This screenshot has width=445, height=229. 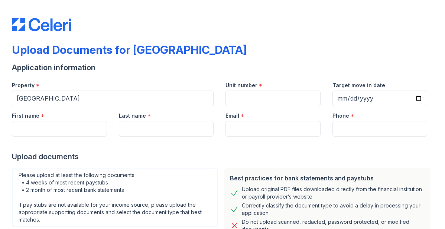 I want to click on label: Unit number, so click(x=242, y=85).